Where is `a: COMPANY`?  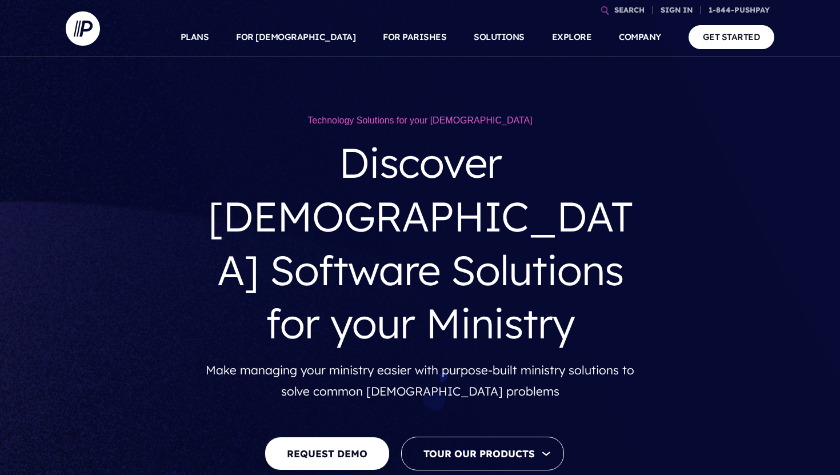
a: COMPANY is located at coordinates (640, 37).